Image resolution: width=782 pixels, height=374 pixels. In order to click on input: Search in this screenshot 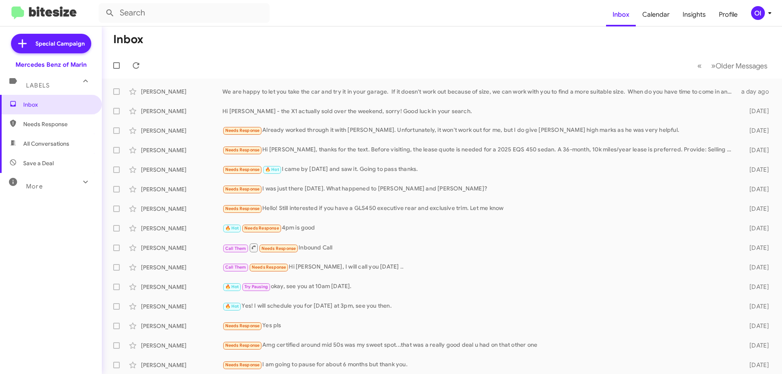, I will do `click(184, 13)`.